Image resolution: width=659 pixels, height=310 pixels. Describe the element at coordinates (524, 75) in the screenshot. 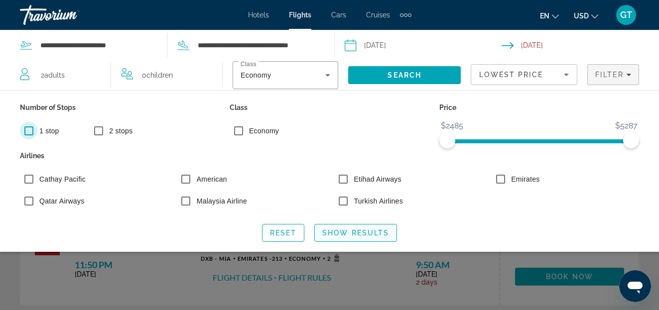

I see `mat-select: Sort by` at that location.